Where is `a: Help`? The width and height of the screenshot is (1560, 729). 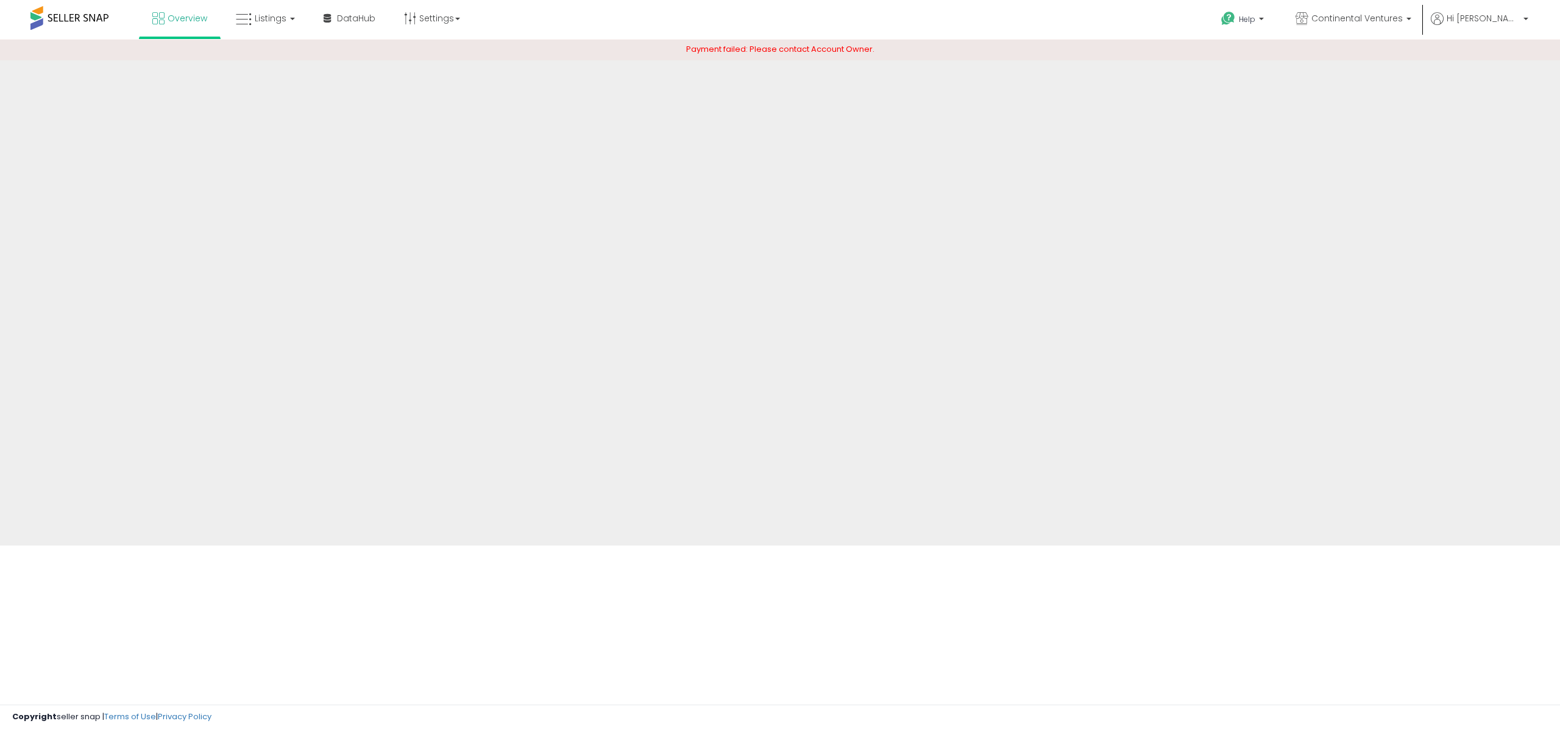
a: Help is located at coordinates (1243, 21).